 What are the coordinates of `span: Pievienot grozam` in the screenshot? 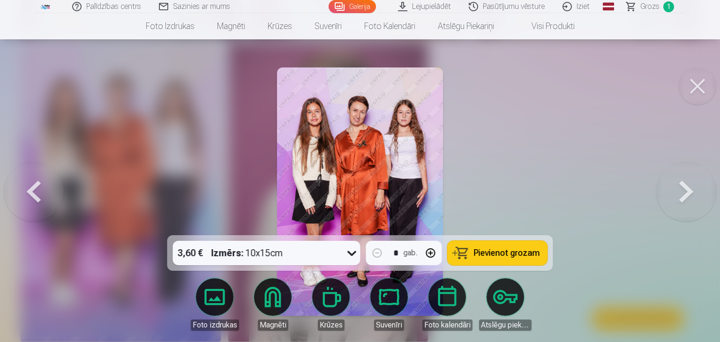 It's located at (507, 253).